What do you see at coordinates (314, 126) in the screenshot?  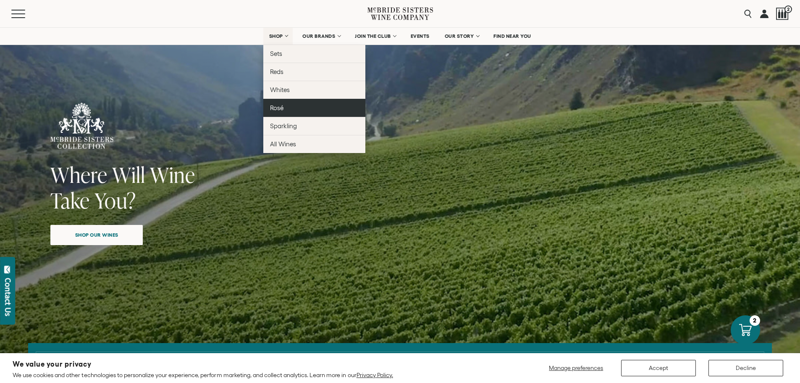 I see `a: Sparkling` at bounding box center [314, 126].